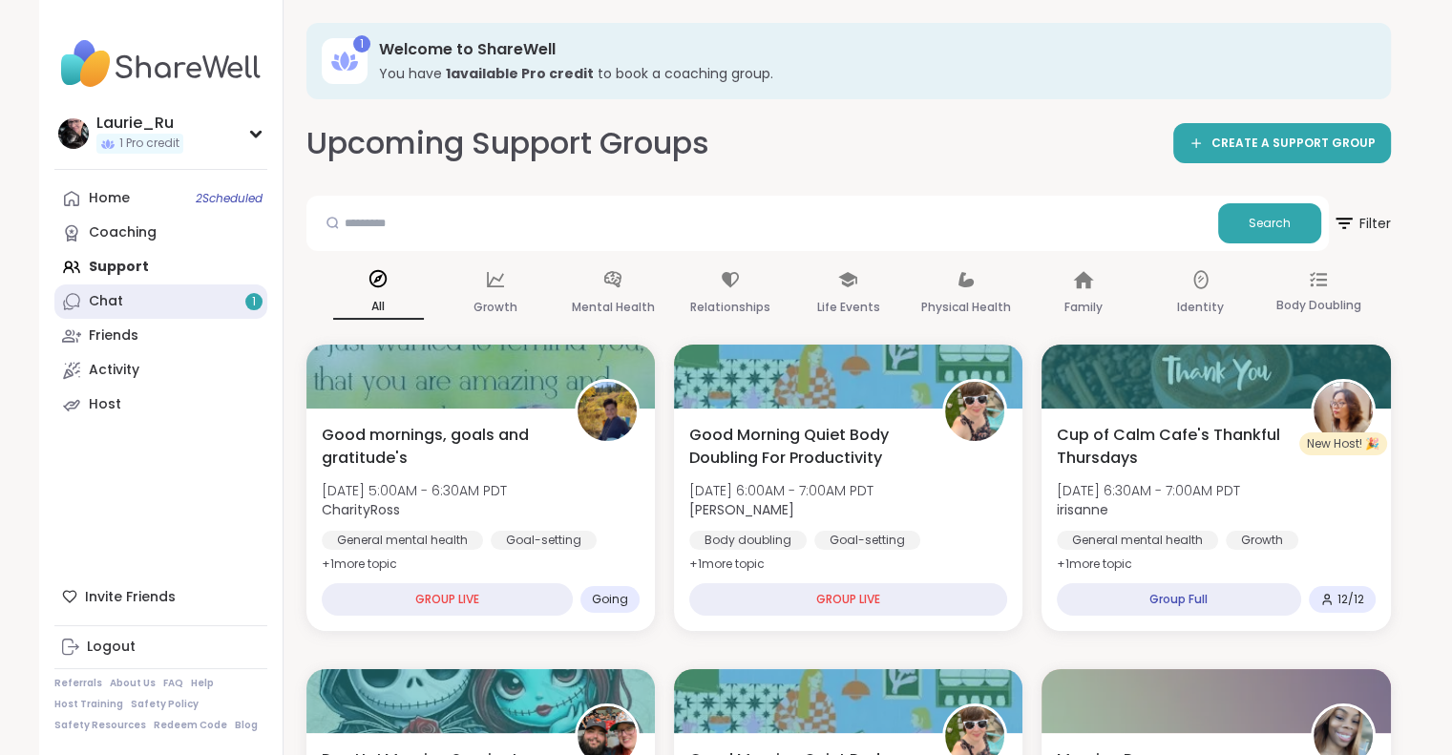 The image size is (1452, 755). Describe the element at coordinates (361, 510) in the screenshot. I see `b: CharityRoss` at that location.